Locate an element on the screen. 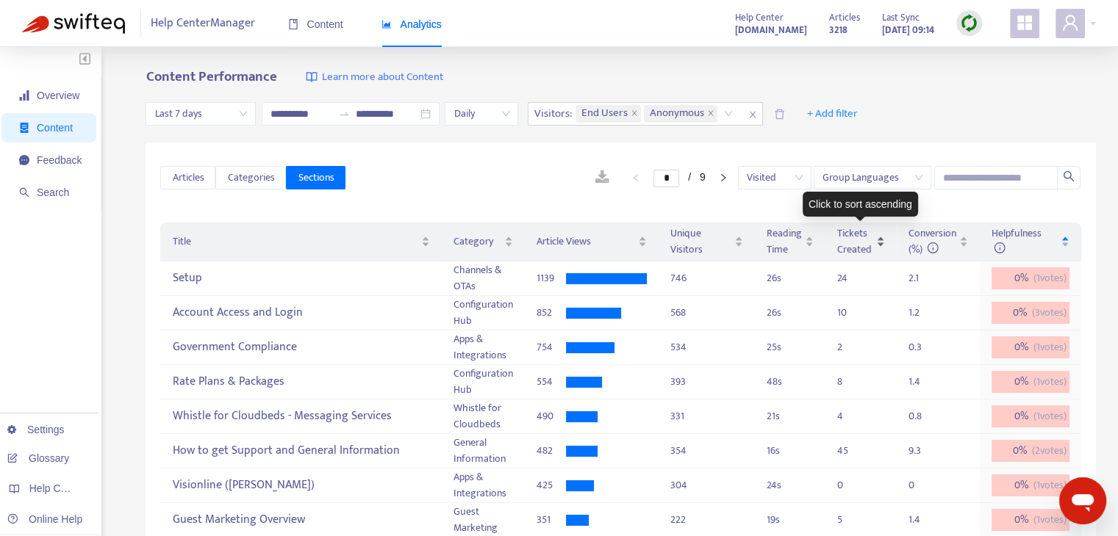  div: Whistle for Cloudbeds - Messaging Services is located at coordinates (300, 417).